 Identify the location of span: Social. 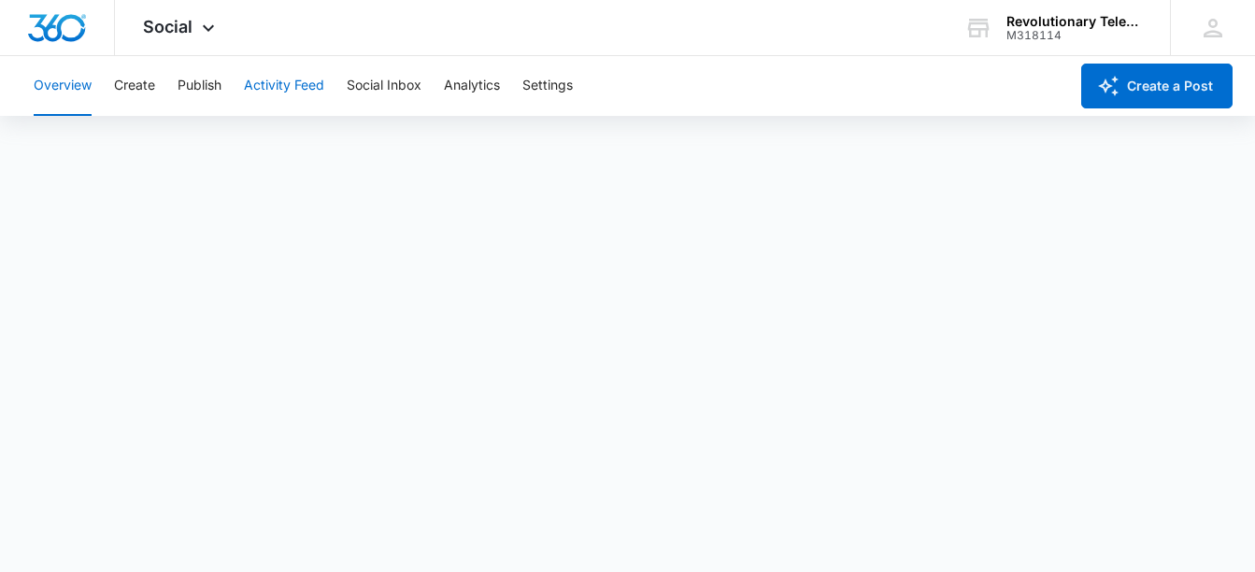
(167, 26).